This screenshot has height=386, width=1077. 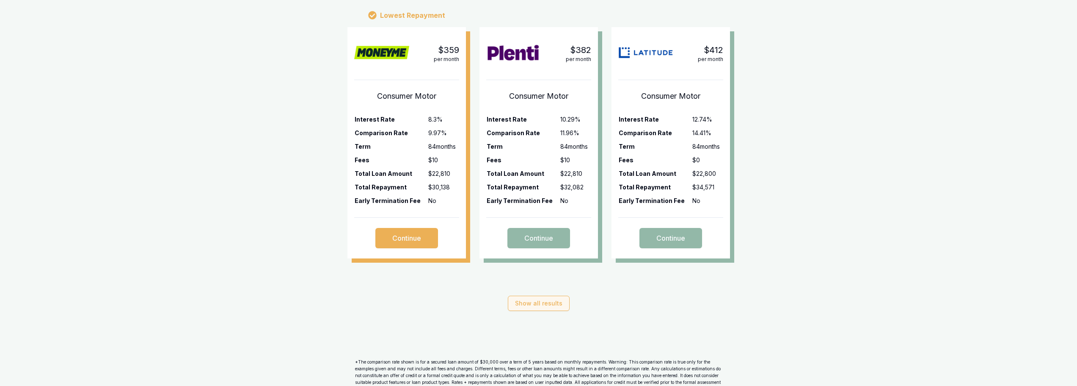 What do you see at coordinates (444, 187) in the screenshot?
I see `td: $30,138` at bounding box center [444, 187].